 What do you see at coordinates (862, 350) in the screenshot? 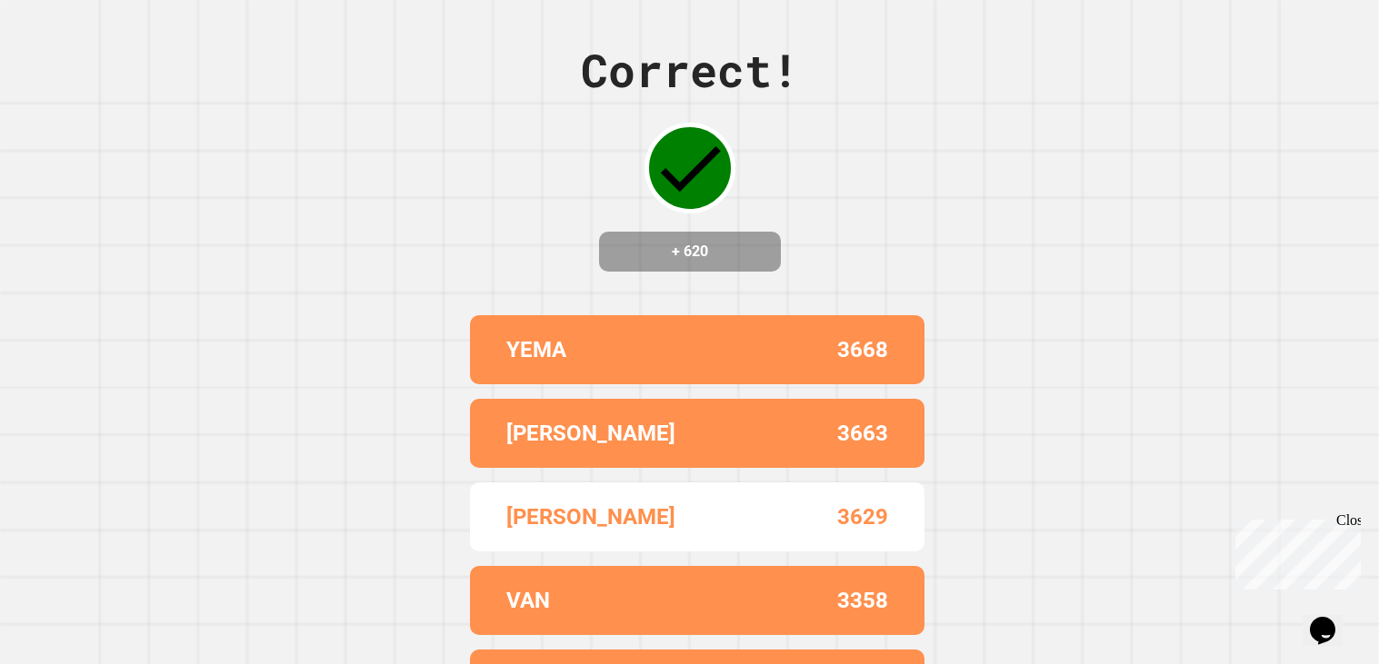
I see `p: 3668` at bounding box center [862, 350].